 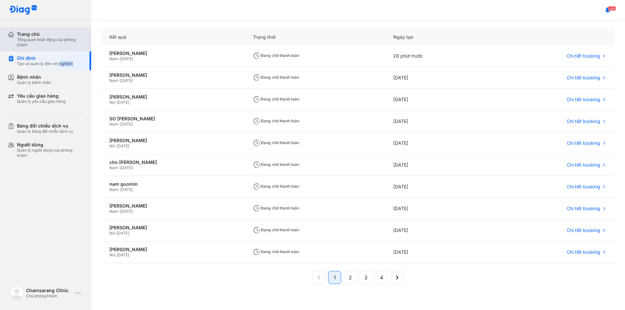 What do you see at coordinates (34, 83) in the screenshot?
I see `div: Quản lý bệnh nhân` at bounding box center [34, 83].